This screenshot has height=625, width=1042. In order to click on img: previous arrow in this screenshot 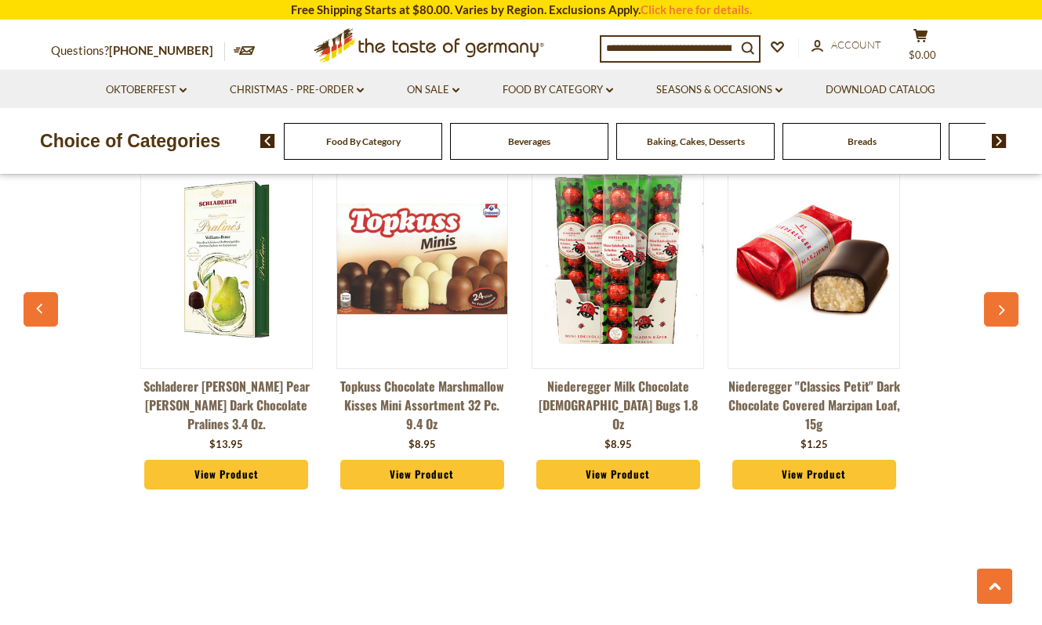, I will do `click(267, 141)`.